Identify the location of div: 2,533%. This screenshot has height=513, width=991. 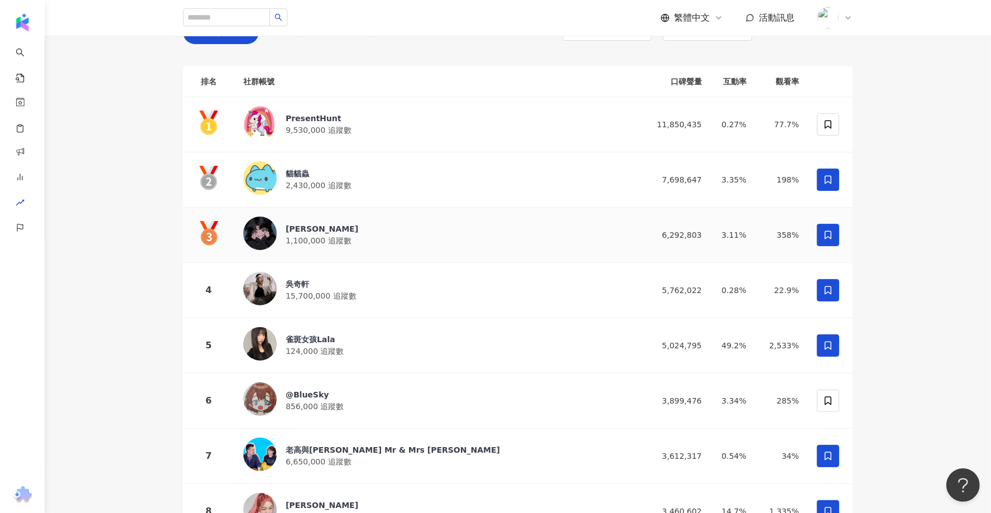
(781, 345).